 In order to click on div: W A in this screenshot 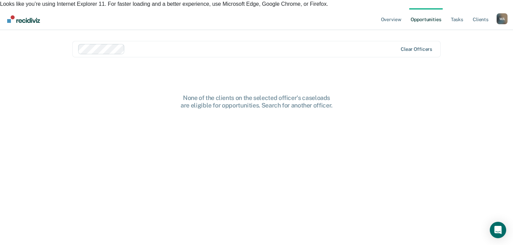, I will do `click(502, 19)`.